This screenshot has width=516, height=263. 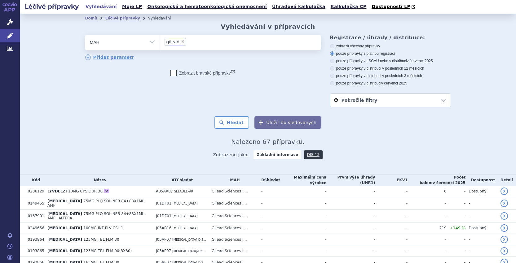 What do you see at coordinates (390, 68) in the screenshot?
I see `label: pouze přípravky v distribuci v posledních 12 měsících` at bounding box center [390, 68].